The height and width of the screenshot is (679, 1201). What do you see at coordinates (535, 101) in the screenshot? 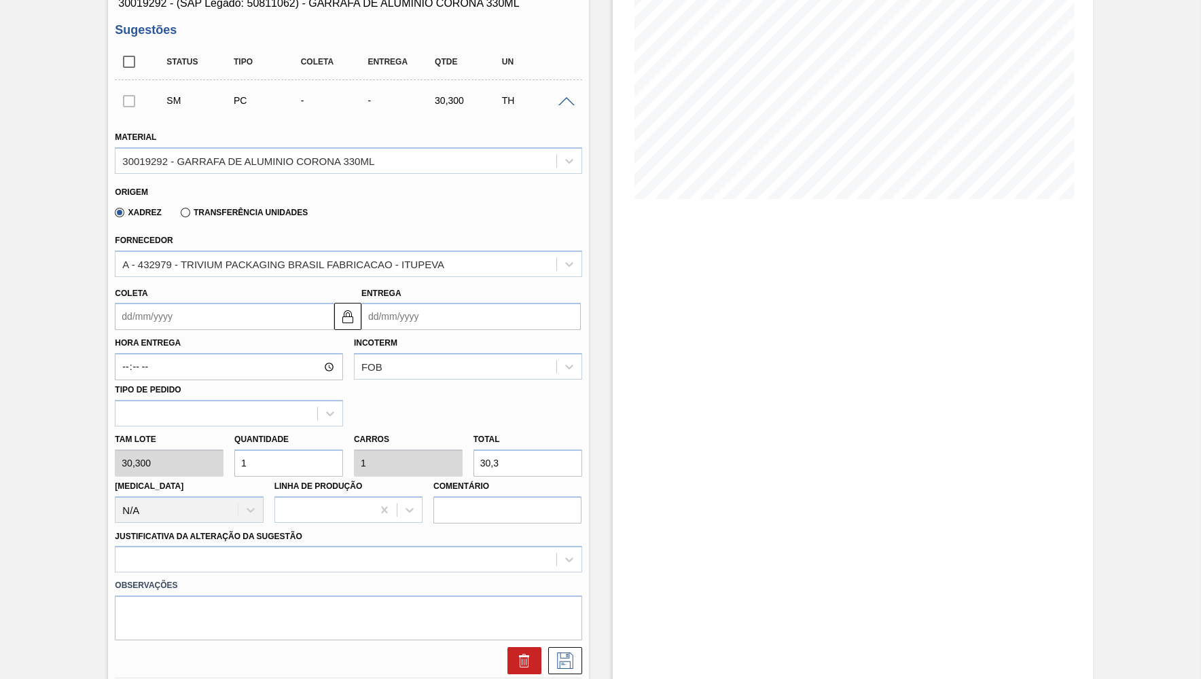
I see `div: TH` at bounding box center [535, 101].